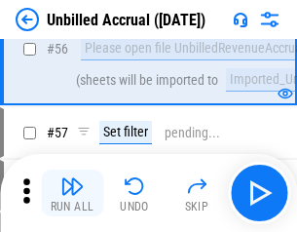 This screenshot has width=297, height=232. Describe the element at coordinates (134, 193) in the screenshot. I see `button: Undo` at that location.